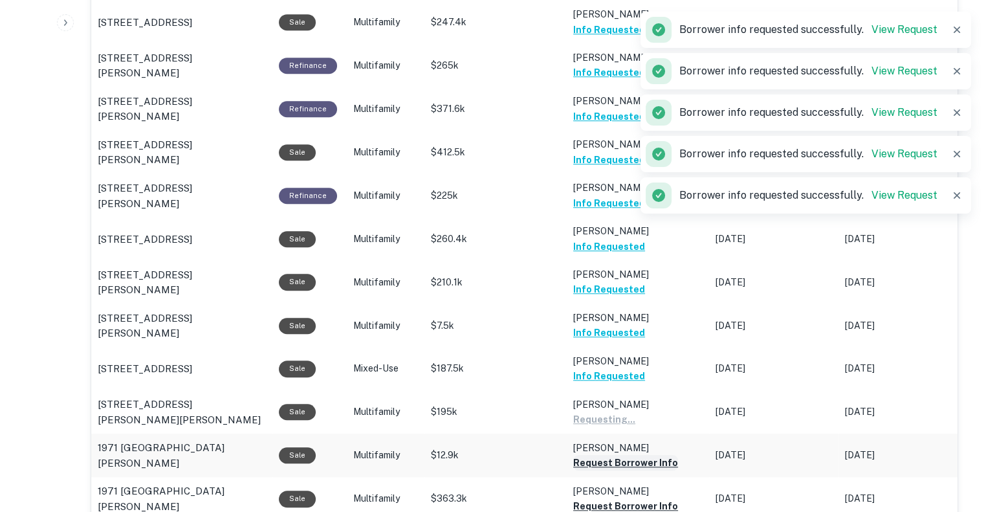 The image size is (984, 512). I want to click on button: Request Borrower Info, so click(626, 463).